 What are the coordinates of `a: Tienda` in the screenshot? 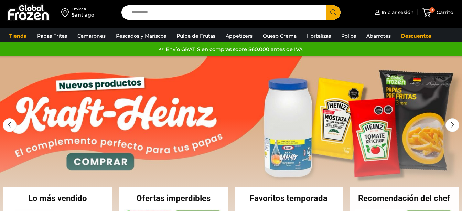 It's located at (18, 36).